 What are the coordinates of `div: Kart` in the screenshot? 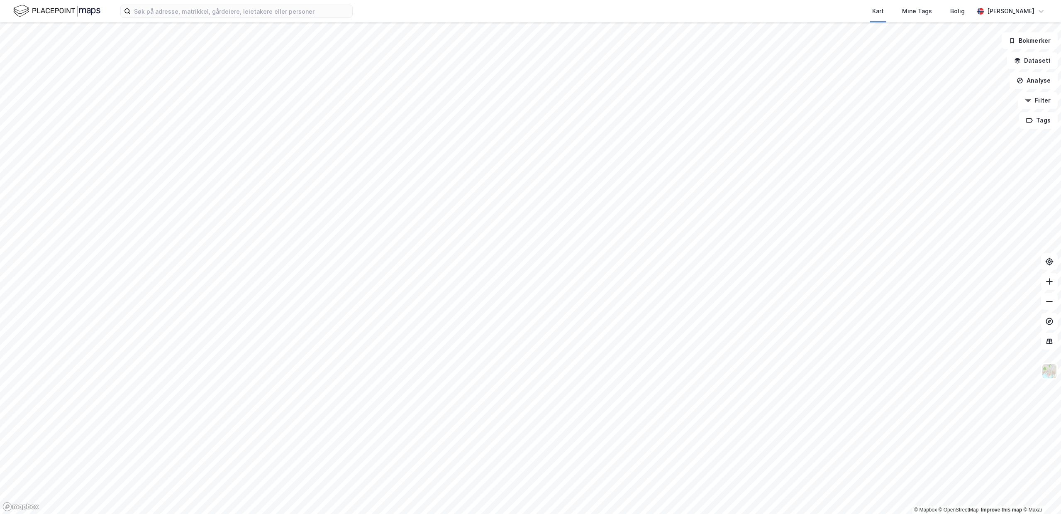 It's located at (878, 11).